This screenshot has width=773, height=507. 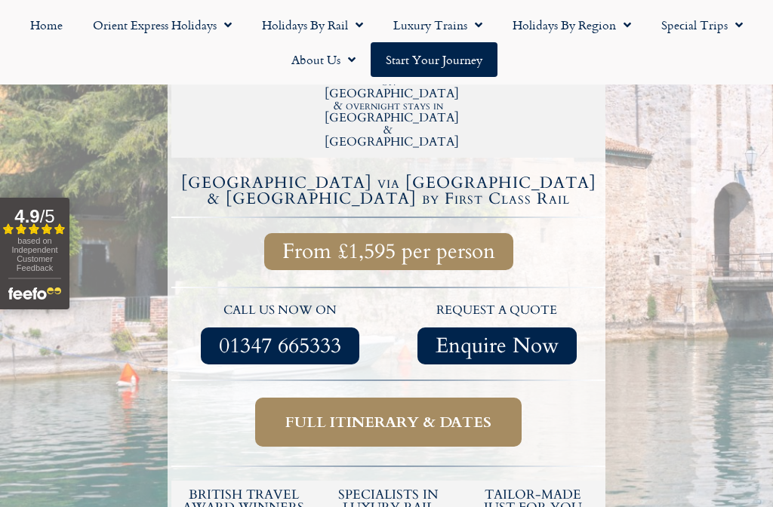 I want to click on a: Holidays by Rail, so click(x=312, y=25).